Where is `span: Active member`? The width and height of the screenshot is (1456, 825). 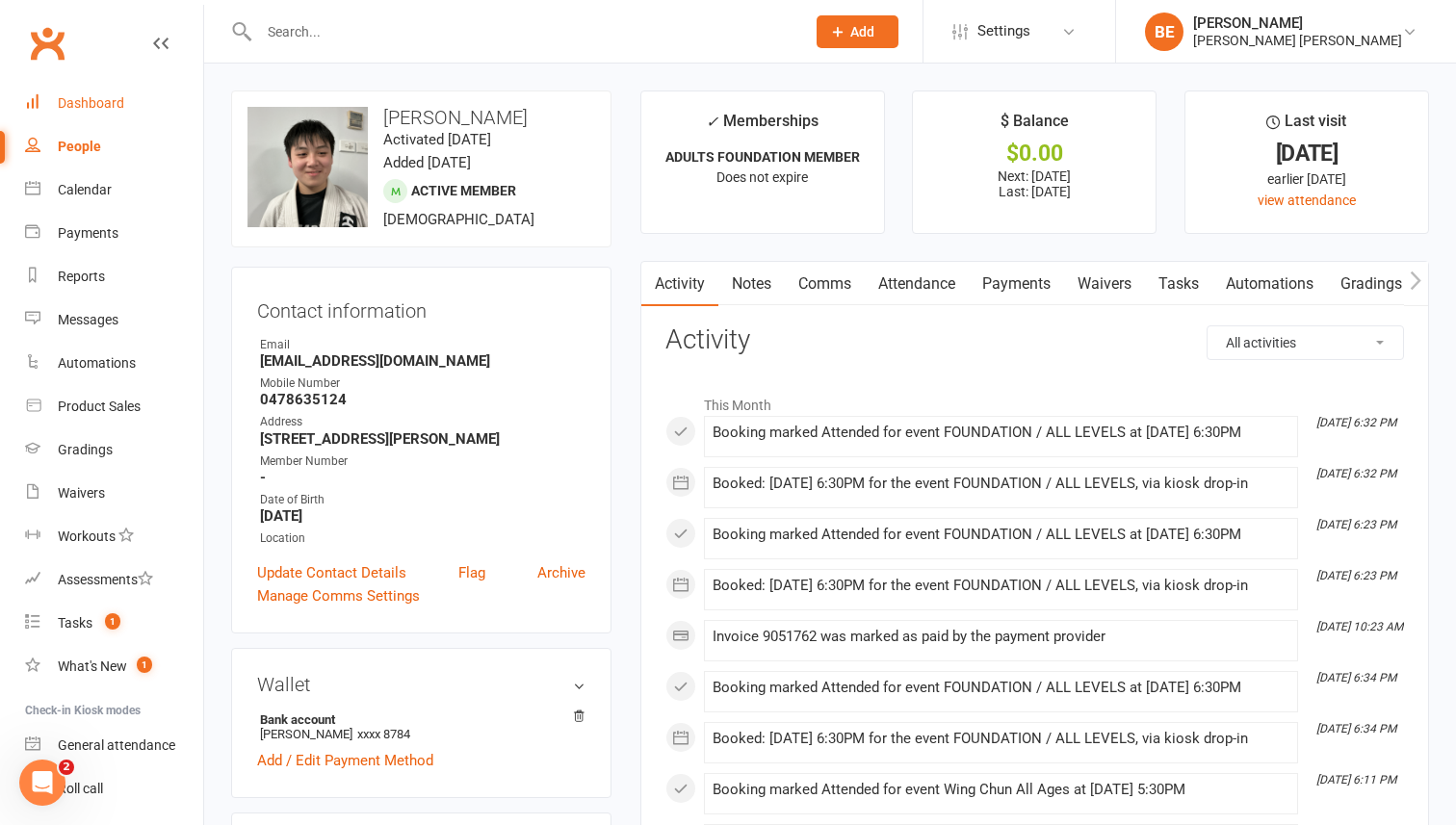 span: Active member is located at coordinates (463, 190).